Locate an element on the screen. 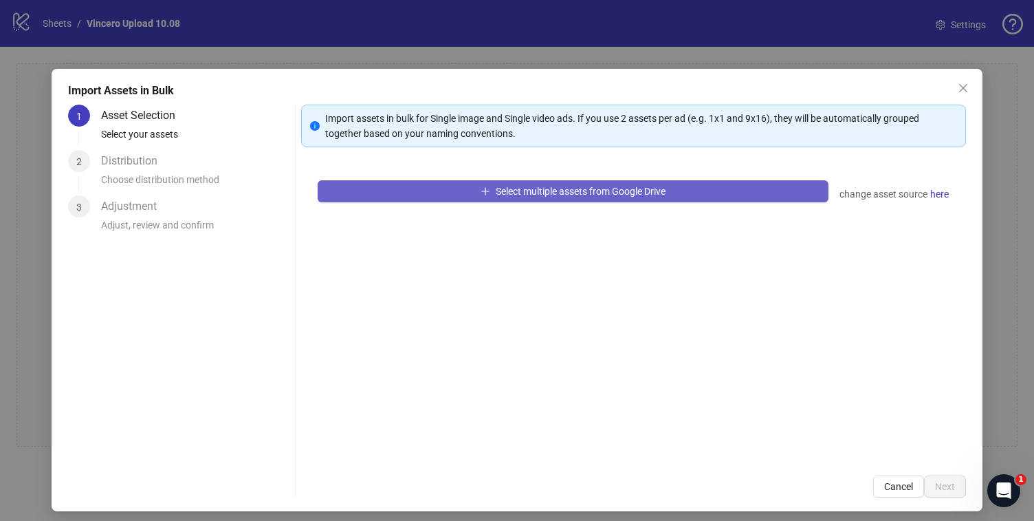 Image resolution: width=1034 pixels, height=521 pixels. div: Asset Selection is located at coordinates (144, 116).